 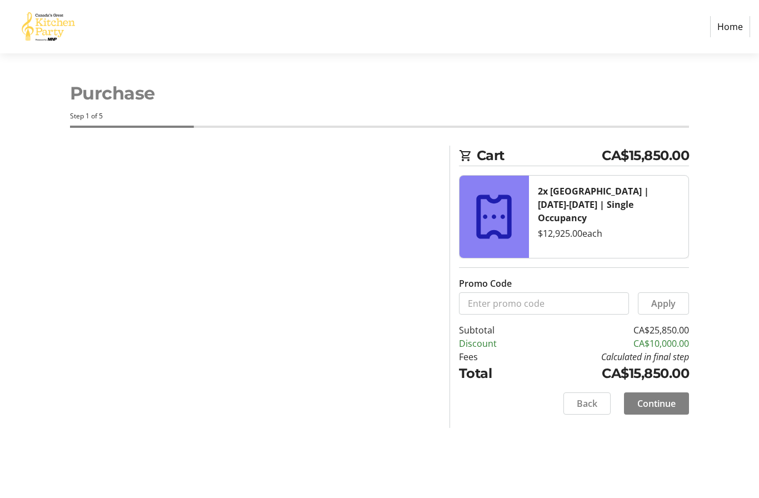 I want to click on div: $12,925.00 each, so click(x=608, y=233).